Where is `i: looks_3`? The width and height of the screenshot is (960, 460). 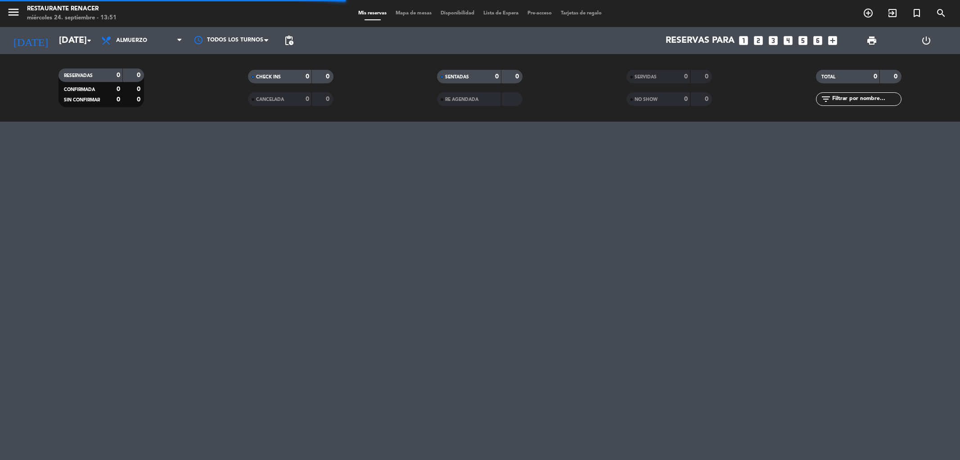
i: looks_3 is located at coordinates (774, 41).